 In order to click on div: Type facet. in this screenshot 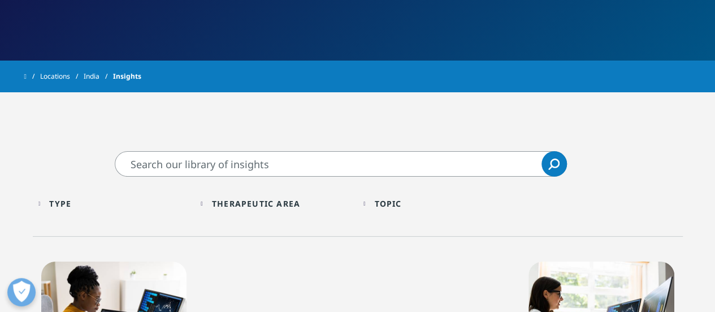, I will do `click(60, 203)`.